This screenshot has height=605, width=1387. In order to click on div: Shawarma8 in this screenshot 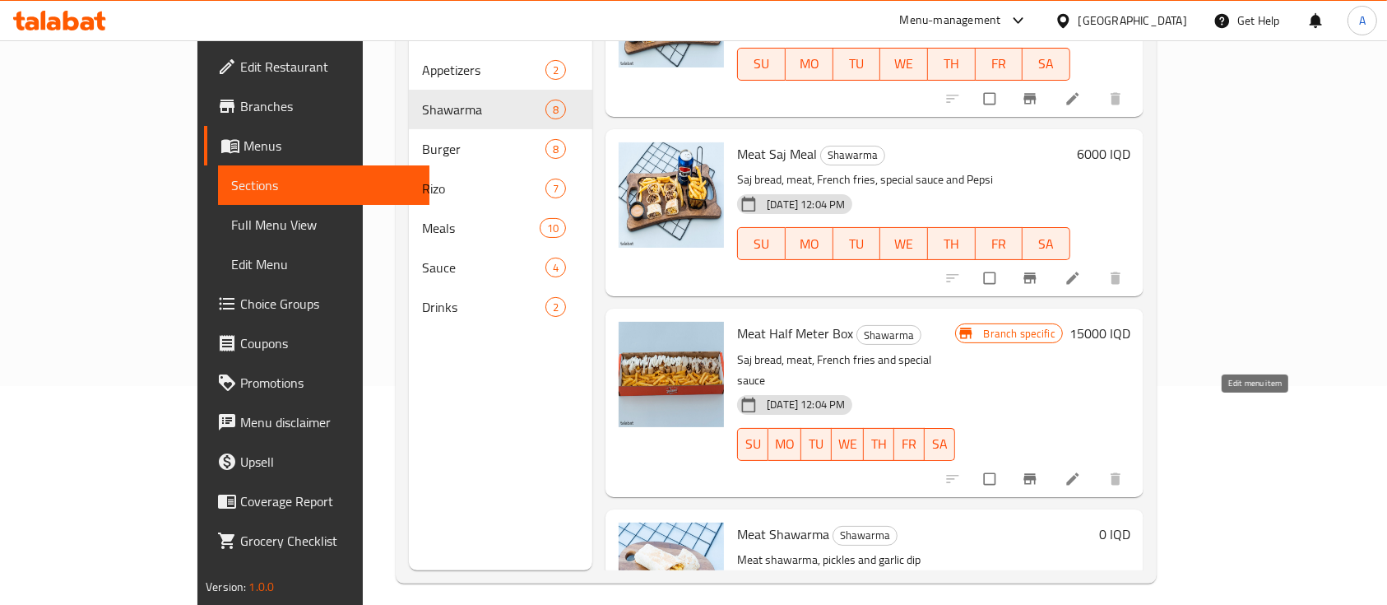, I will do `click(500, 109)`.